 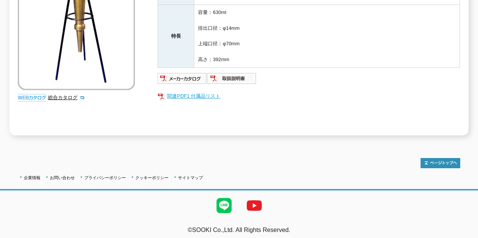 What do you see at coordinates (440, 163) in the screenshot?
I see `img: トップページへ` at bounding box center [440, 163].